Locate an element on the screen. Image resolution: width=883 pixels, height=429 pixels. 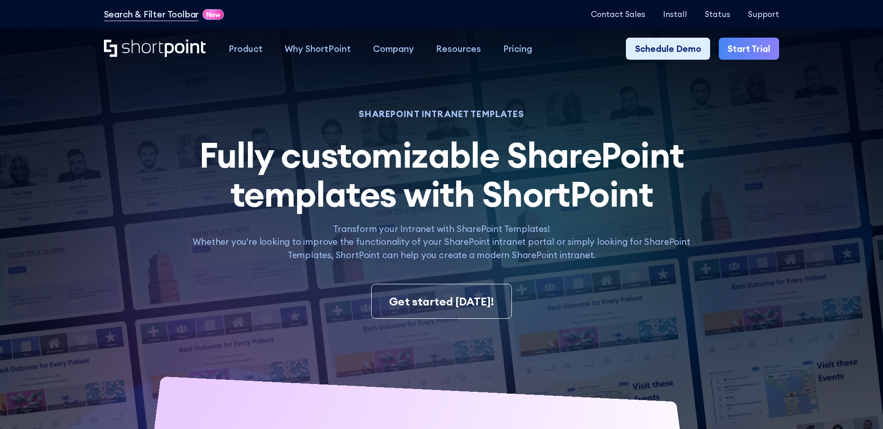
span: Fully customizable SharePoint templates with ShortPoint is located at coordinates (441, 174).